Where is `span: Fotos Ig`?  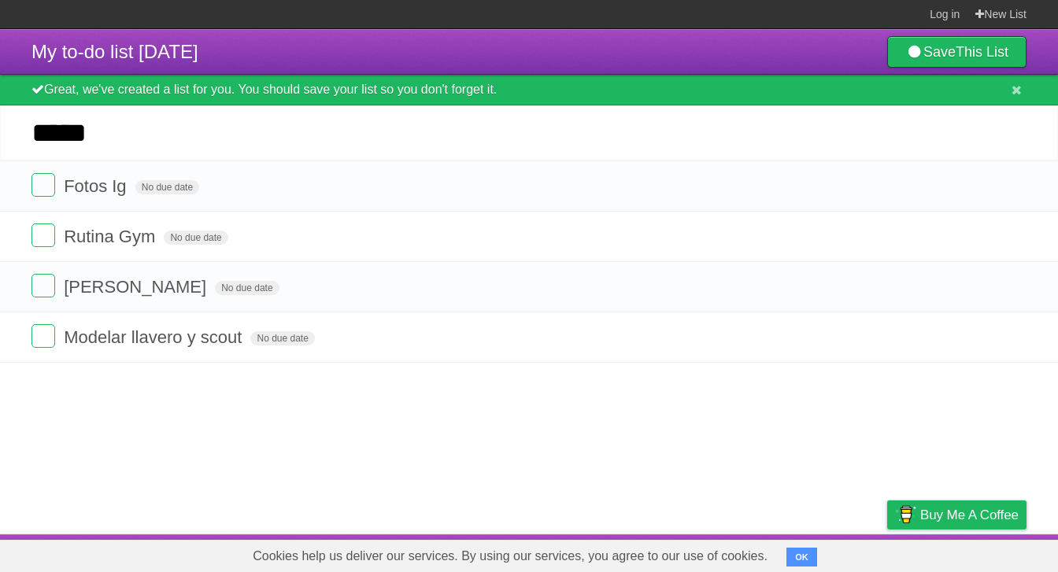
span: Fotos Ig is located at coordinates (97, 186).